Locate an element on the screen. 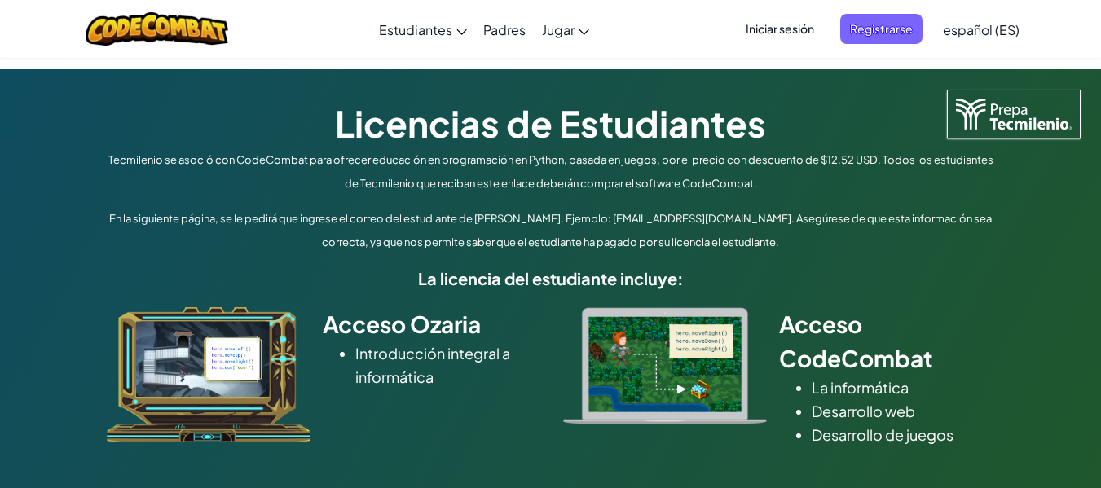  h1: Licencias de Estudiantes is located at coordinates (551, 123).